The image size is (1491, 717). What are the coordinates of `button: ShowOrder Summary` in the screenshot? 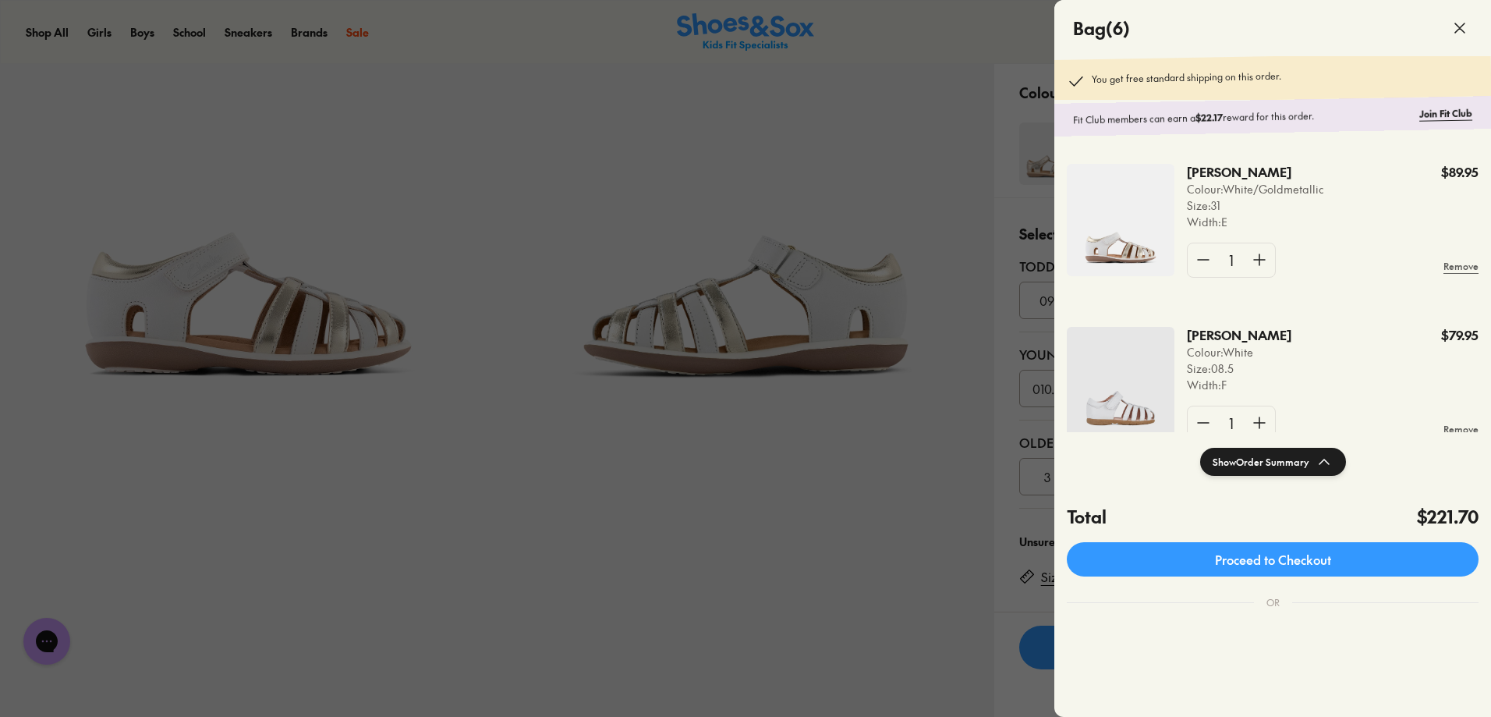 It's located at (1273, 462).